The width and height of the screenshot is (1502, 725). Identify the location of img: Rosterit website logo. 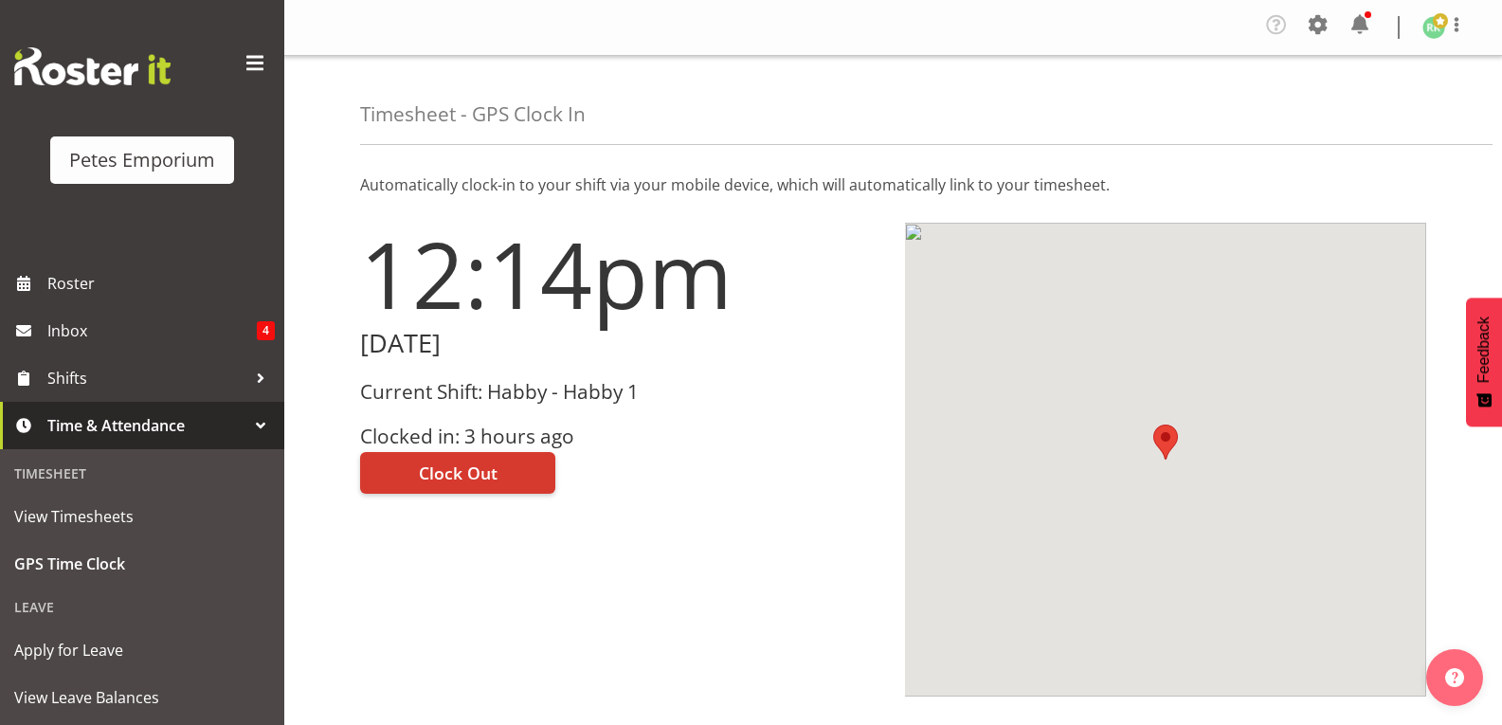
(92, 66).